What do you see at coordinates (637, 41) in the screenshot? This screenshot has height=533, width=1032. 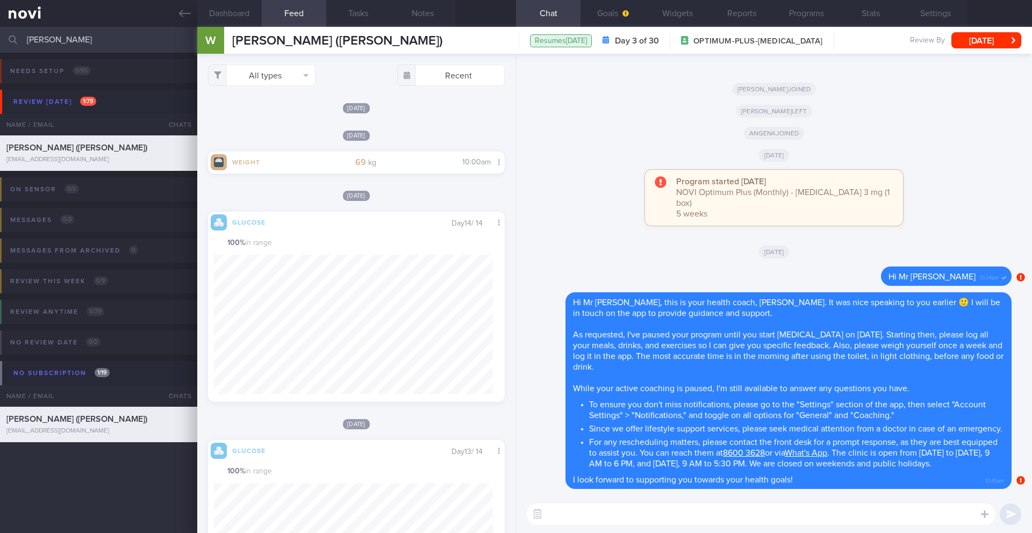 I see `strong: Day 3 of 30` at bounding box center [637, 41].